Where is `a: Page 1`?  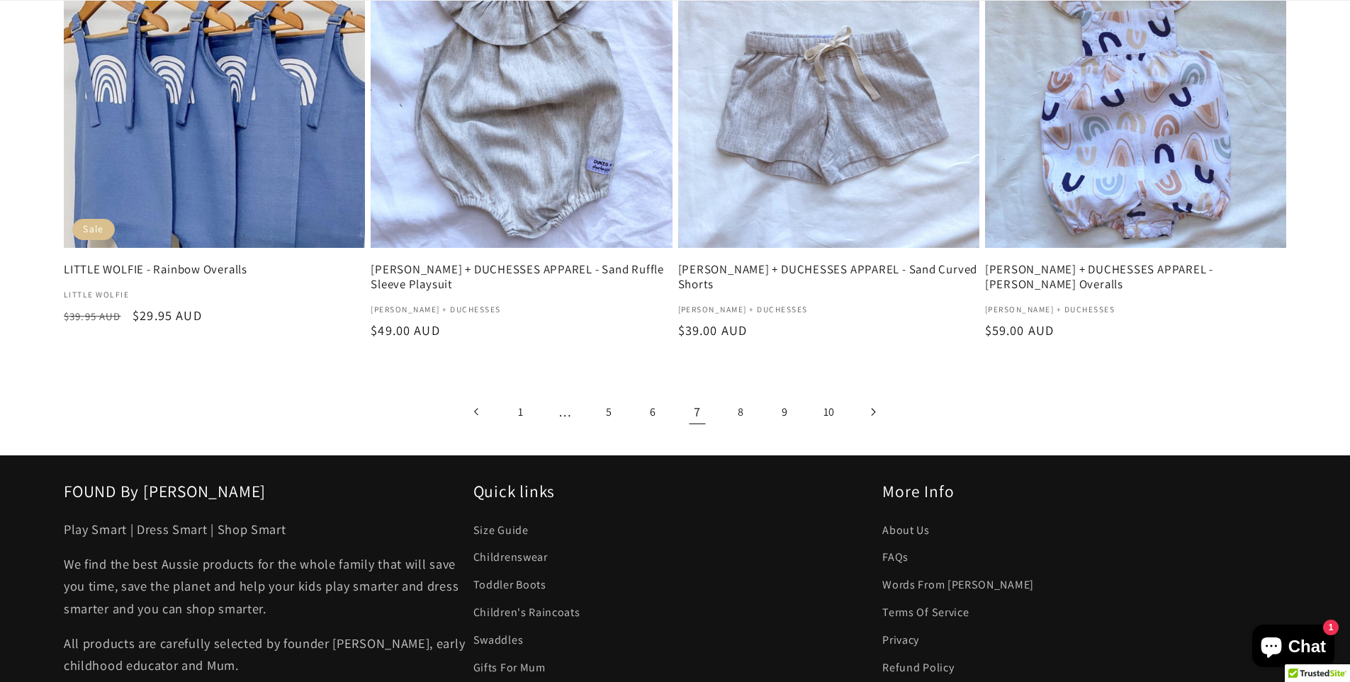 a: Page 1 is located at coordinates (521, 412).